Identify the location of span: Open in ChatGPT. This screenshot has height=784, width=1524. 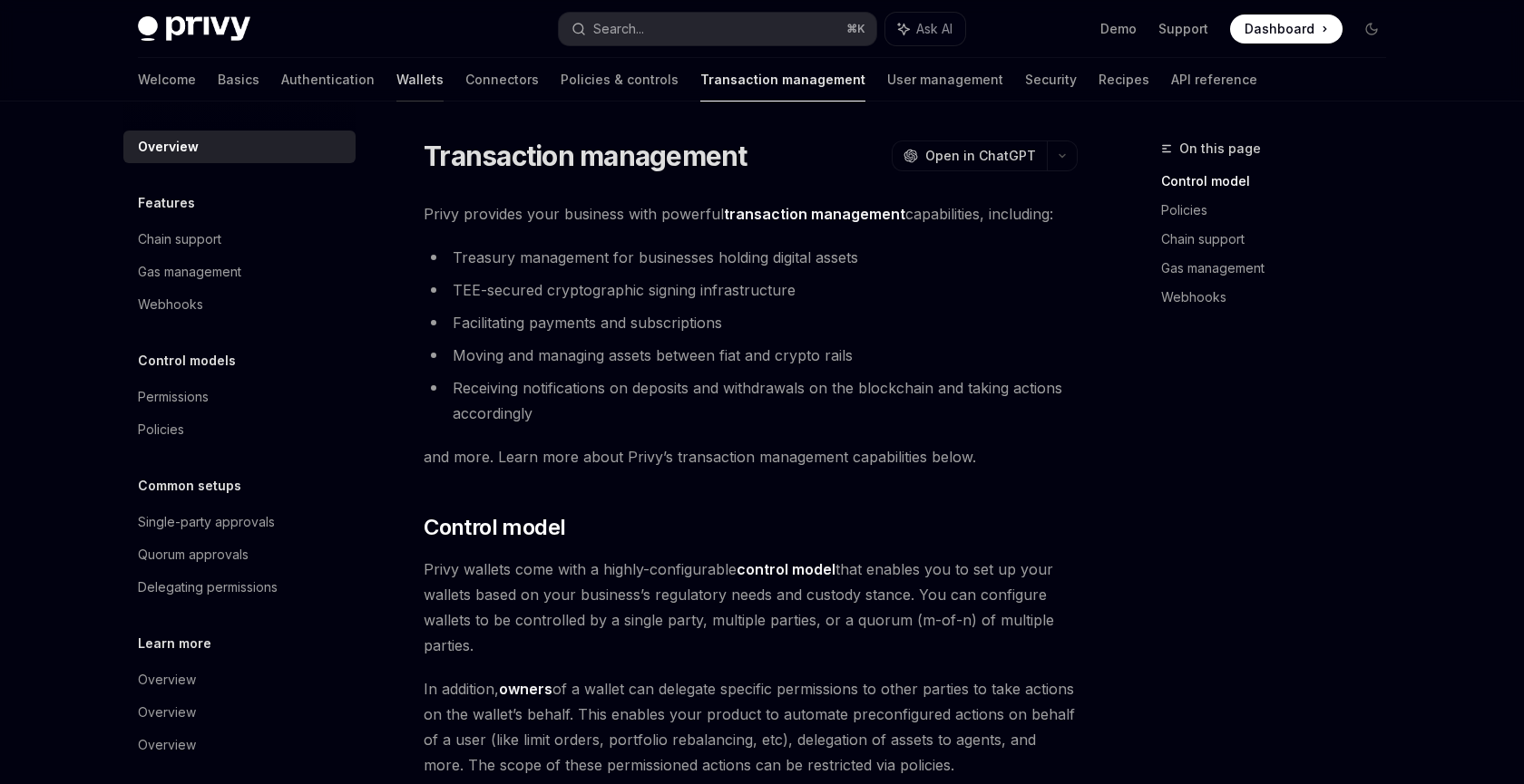
(980, 156).